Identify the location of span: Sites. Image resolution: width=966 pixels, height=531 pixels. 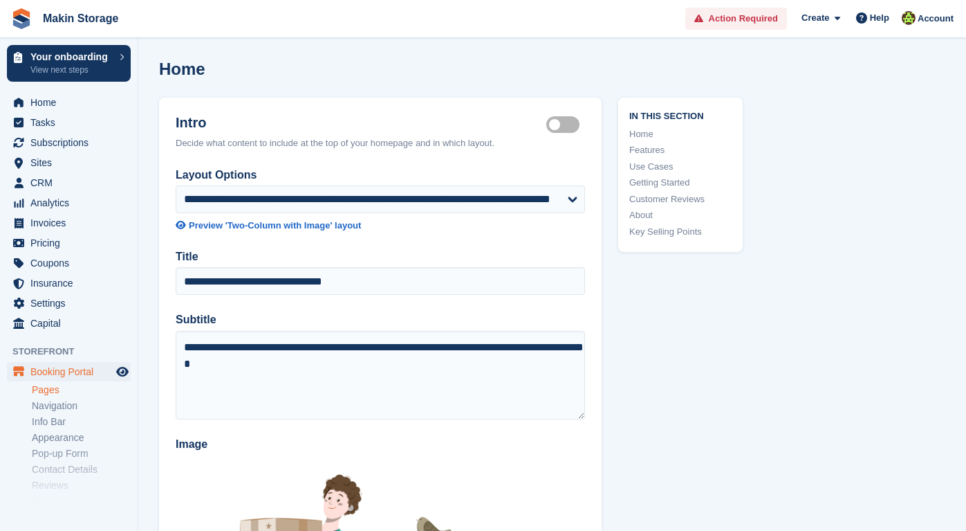
(72, 163).